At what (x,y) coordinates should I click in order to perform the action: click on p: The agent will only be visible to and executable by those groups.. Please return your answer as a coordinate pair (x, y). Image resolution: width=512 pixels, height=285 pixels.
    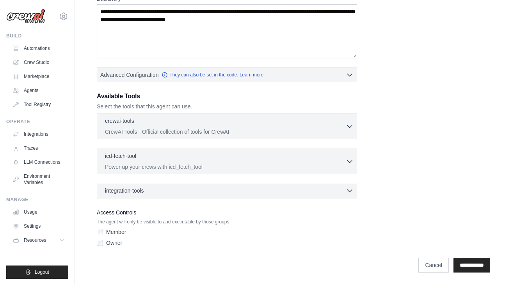
    Looking at the image, I should click on (227, 222).